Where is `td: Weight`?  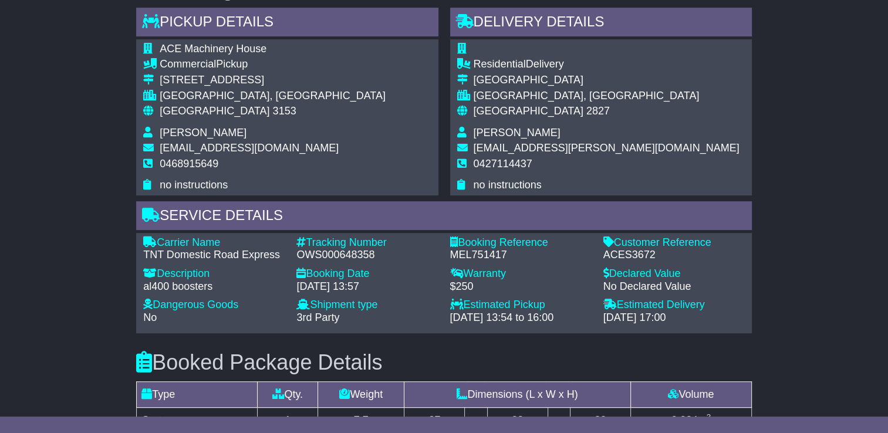 td: Weight is located at coordinates (361, 395).